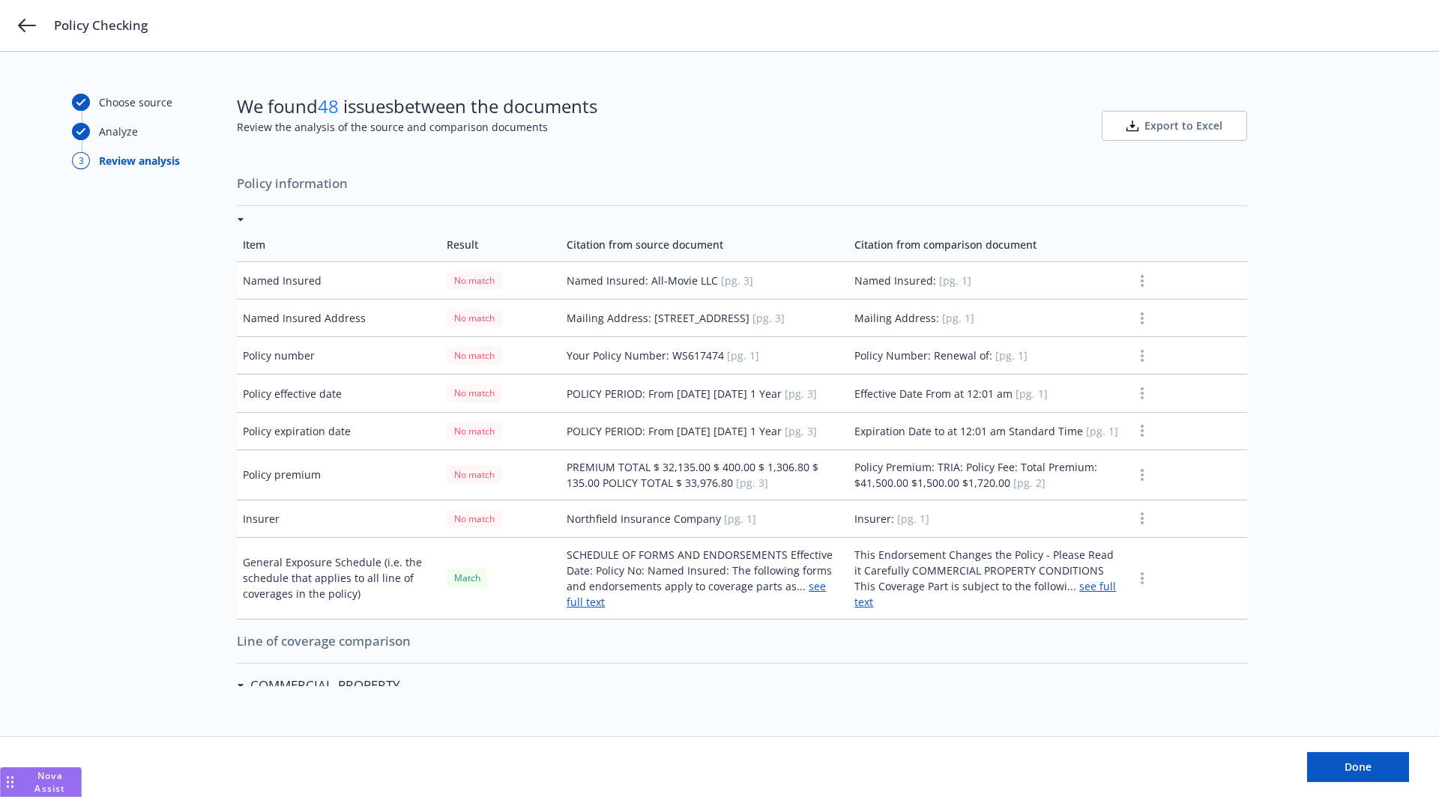 This screenshot has width=1439, height=797. What do you see at coordinates (1358, 767) in the screenshot?
I see `button: Done` at bounding box center [1358, 767].